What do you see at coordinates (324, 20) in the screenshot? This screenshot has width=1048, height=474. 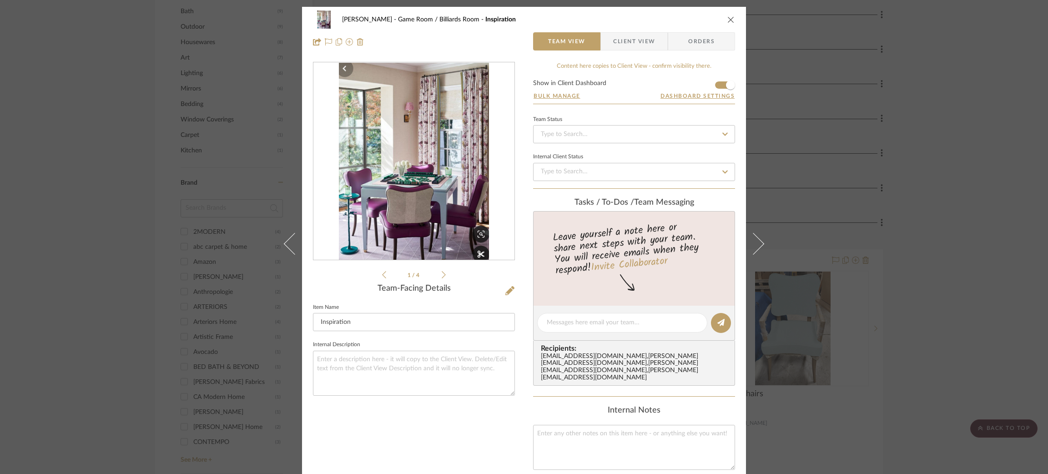 I see `img: b6a668b5-aeaf-40fc-8814-0e5cb8d2689d_48x40.jpg` at bounding box center [324, 20].